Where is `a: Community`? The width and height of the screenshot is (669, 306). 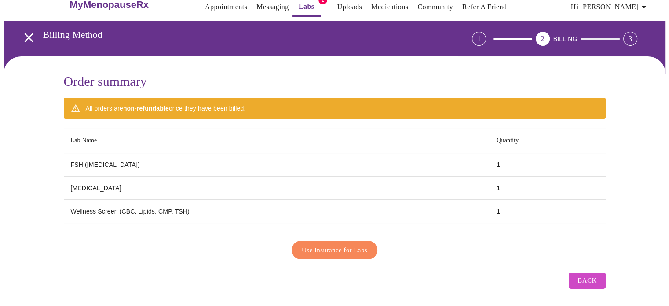
a: Community is located at coordinates (435, 7).